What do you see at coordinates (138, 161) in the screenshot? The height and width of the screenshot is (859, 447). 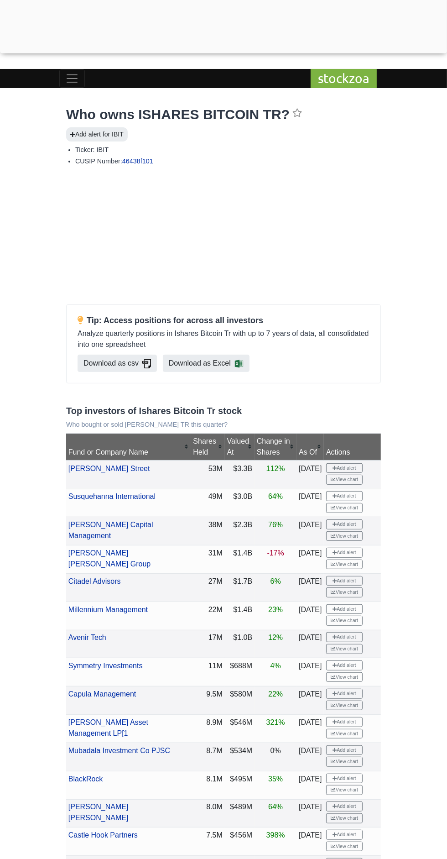 I see `a: 46438f101` at bounding box center [138, 161].